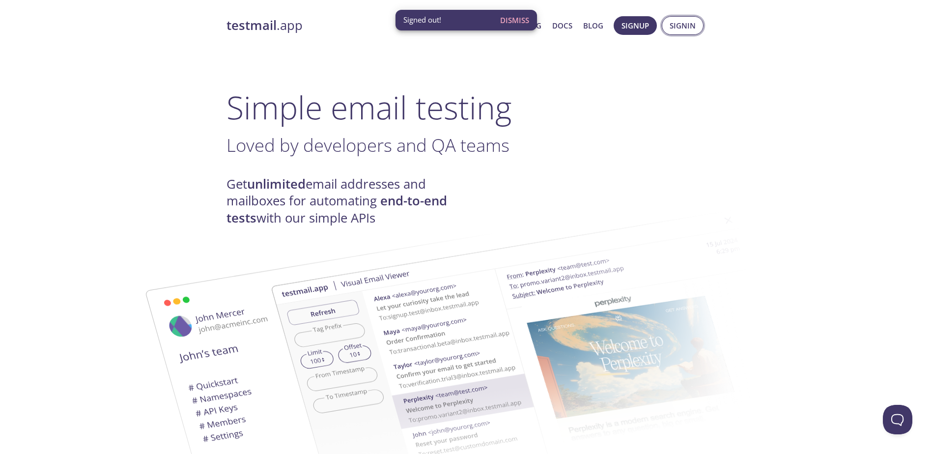 The image size is (932, 454). Describe the element at coordinates (251, 25) in the screenshot. I see `strong: testmail` at that location.